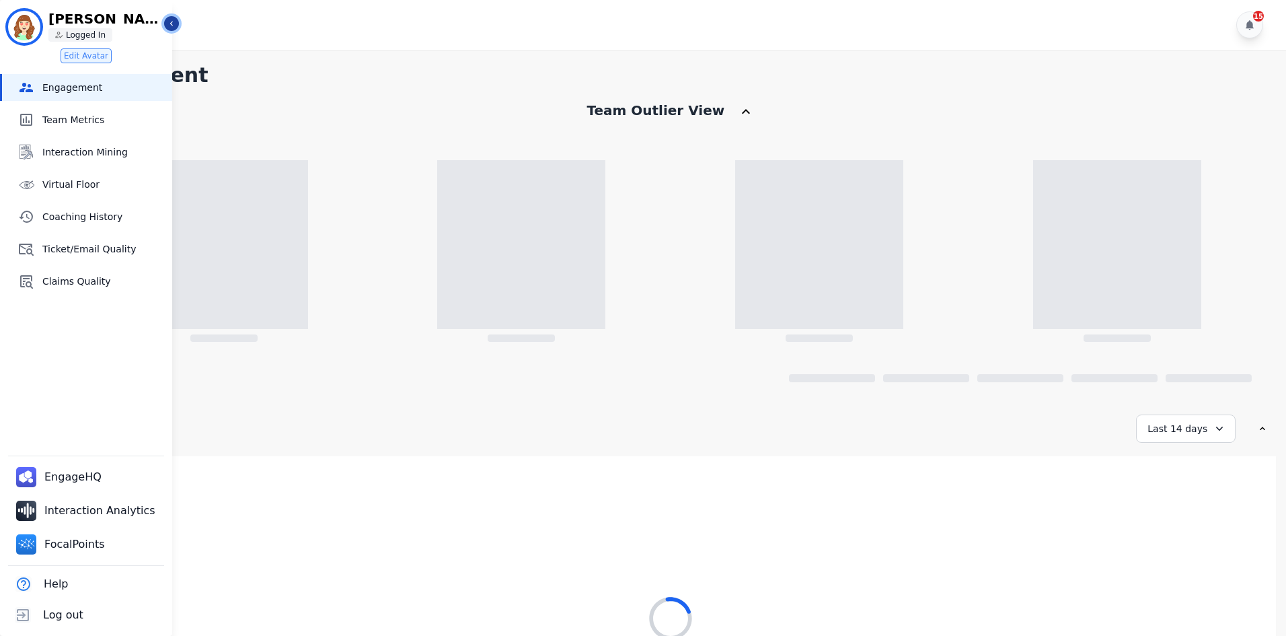 This screenshot has height=636, width=1286. Describe the element at coordinates (87, 152) in the screenshot. I see `a: Interaction Mining` at that location.